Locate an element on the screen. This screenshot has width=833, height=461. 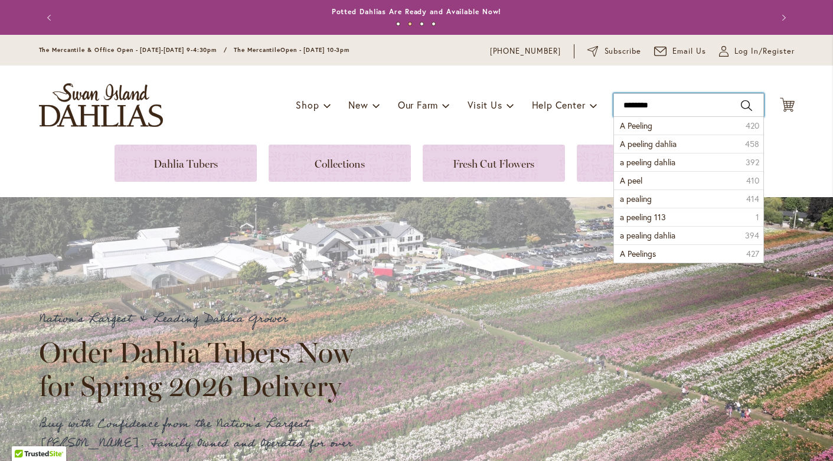
span: Log In/Register is located at coordinates (765, 51).